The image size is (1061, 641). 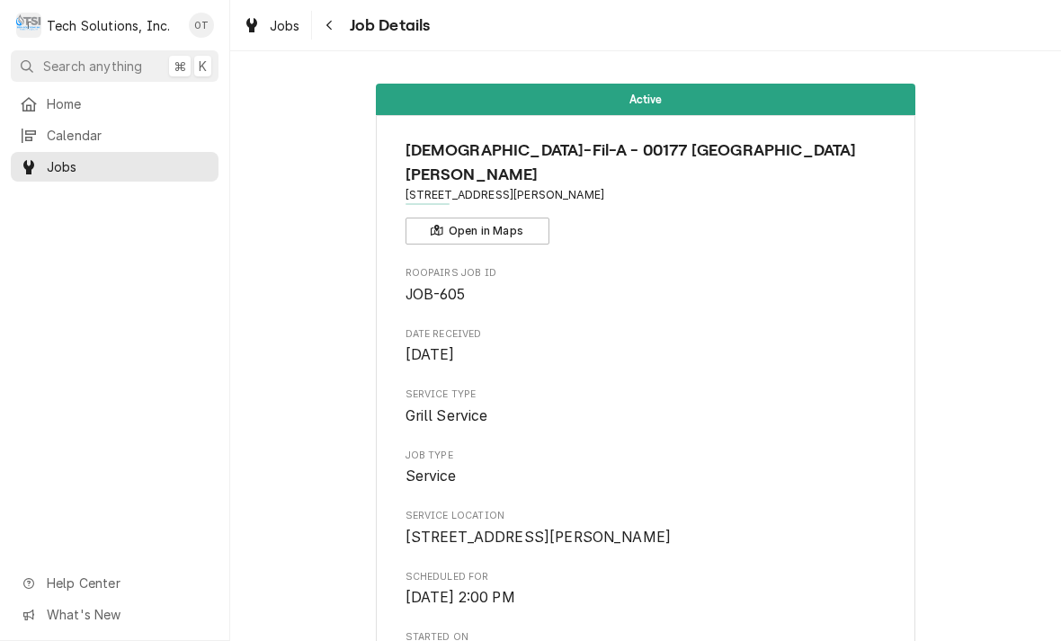 What do you see at coordinates (201, 25) in the screenshot?
I see `div: OT` at bounding box center [201, 25].